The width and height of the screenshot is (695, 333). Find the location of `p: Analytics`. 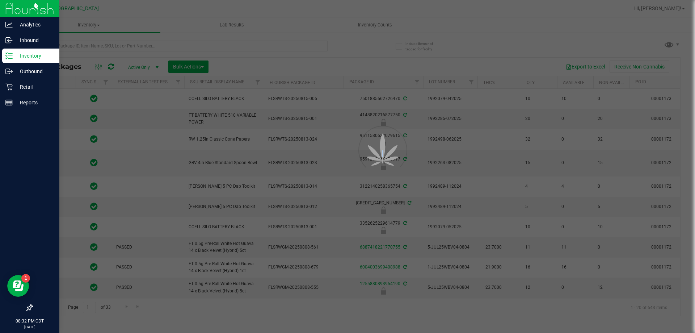

p: Analytics is located at coordinates (34, 25).